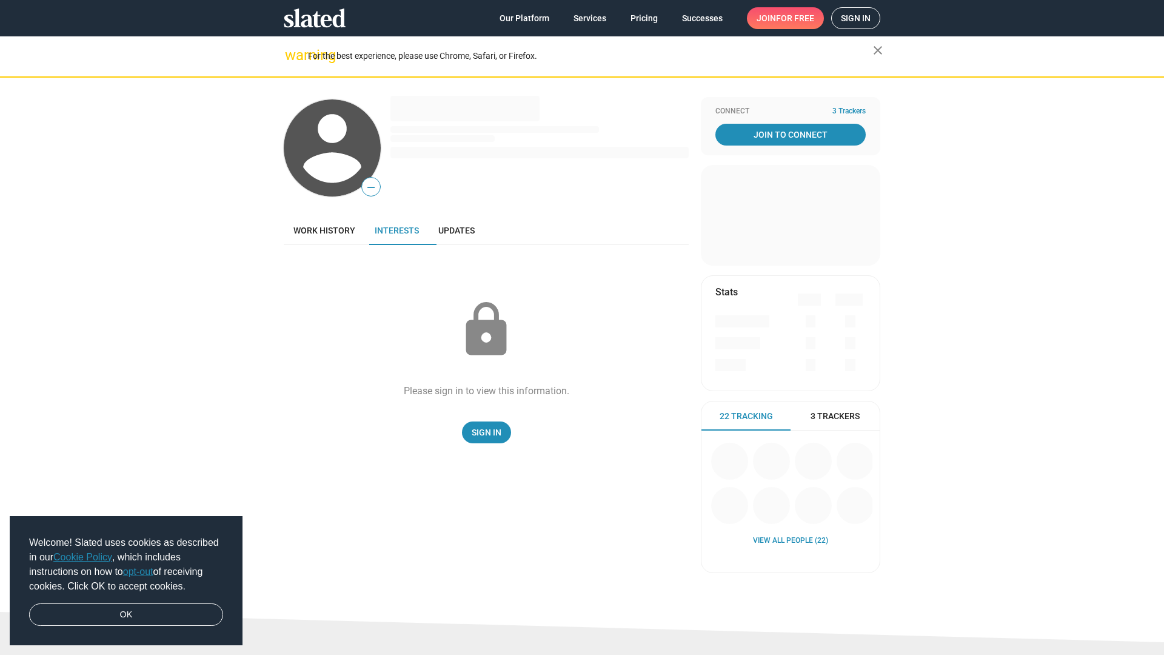  Describe the element at coordinates (590, 56) in the screenshot. I see `div: For the best experience, please use Chrome, Safari, or Firefox.` at that location.